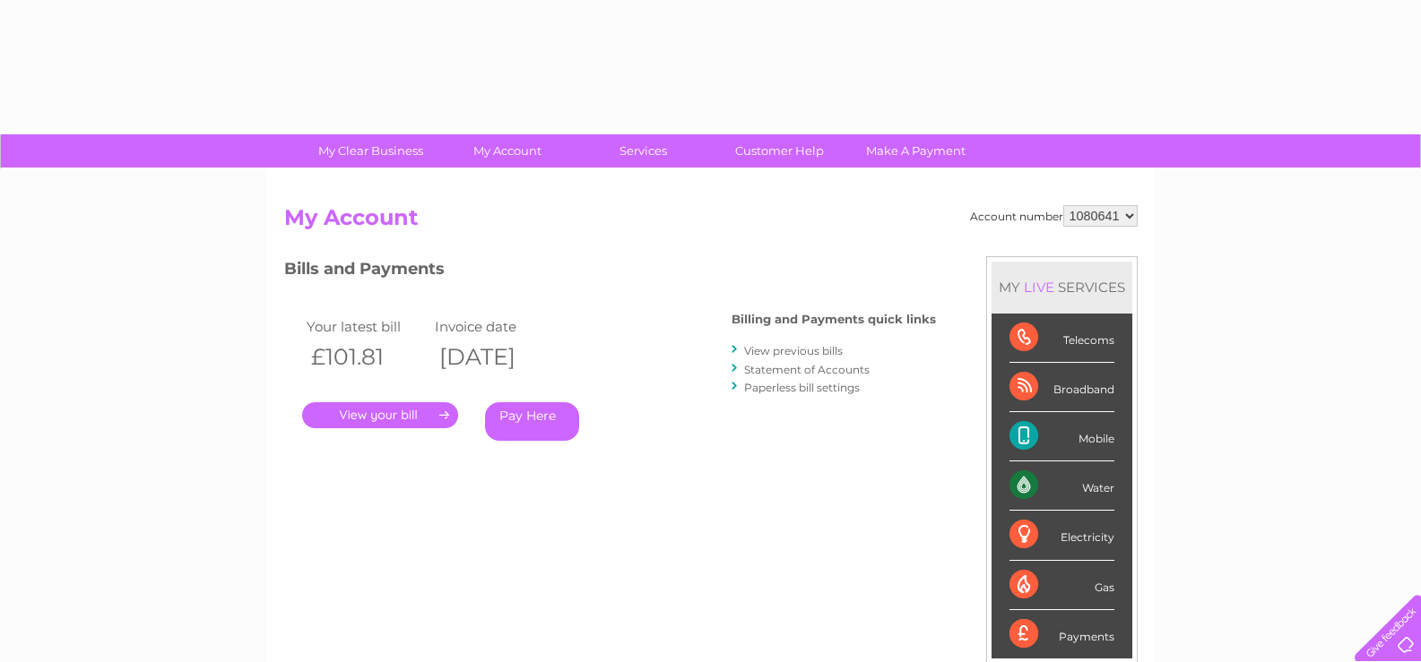 This screenshot has height=662, width=1421. What do you see at coordinates (1061, 635) in the screenshot?
I see `div: Payments` at bounding box center [1061, 635].